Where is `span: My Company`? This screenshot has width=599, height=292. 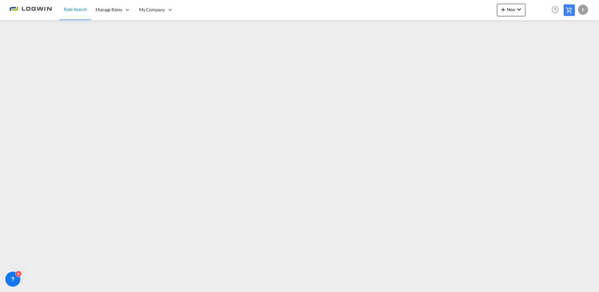 span: My Company is located at coordinates (152, 10).